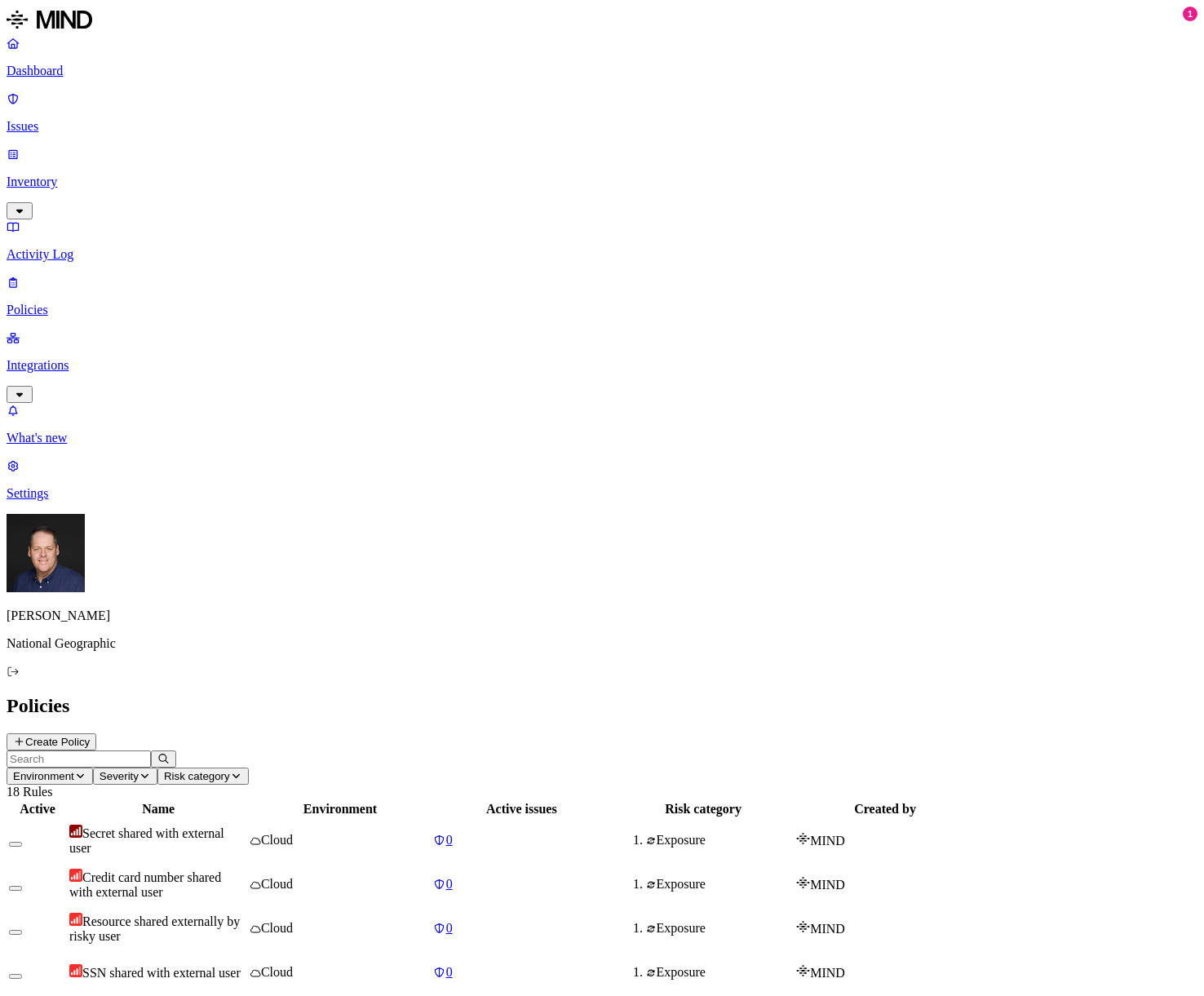 The height and width of the screenshot is (996, 1204). I want to click on p: What's new, so click(602, 438).